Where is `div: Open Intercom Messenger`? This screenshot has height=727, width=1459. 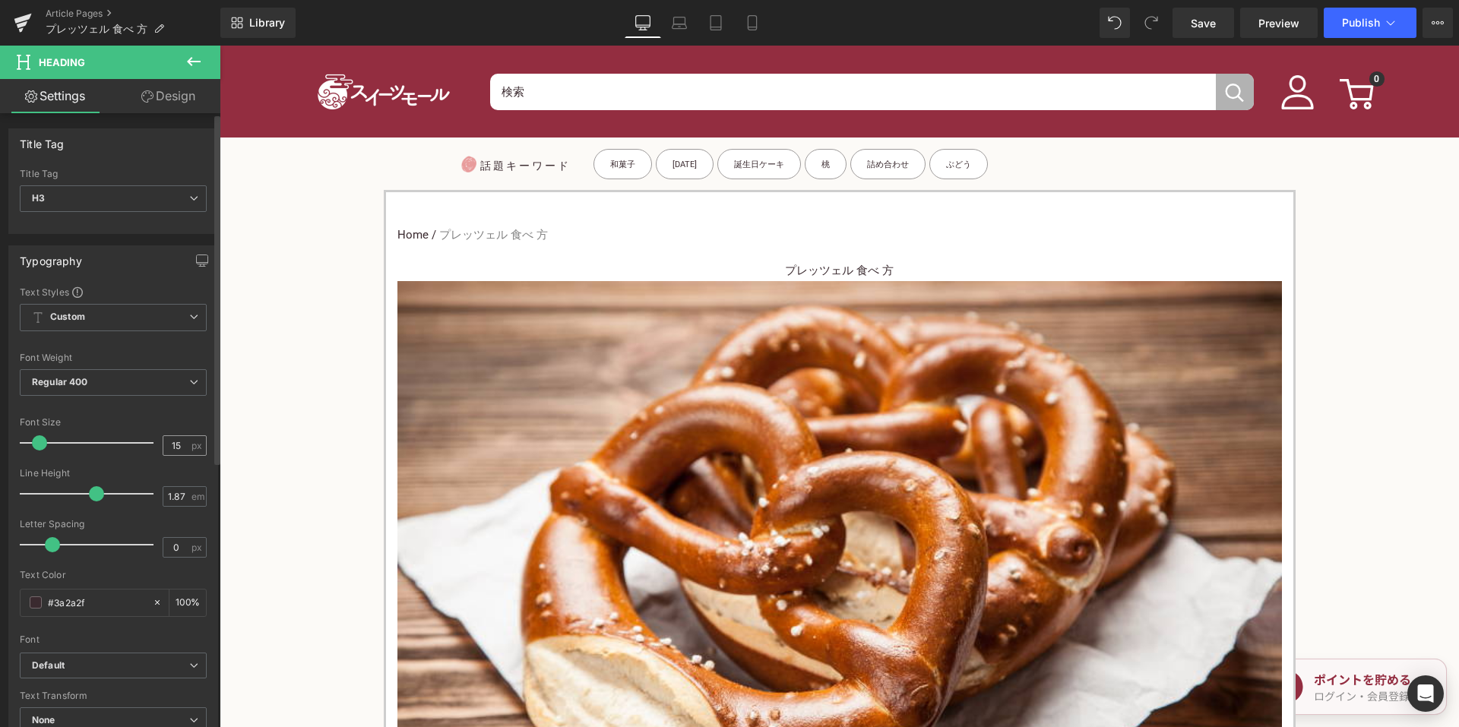 div: Open Intercom Messenger is located at coordinates (1425, 694).